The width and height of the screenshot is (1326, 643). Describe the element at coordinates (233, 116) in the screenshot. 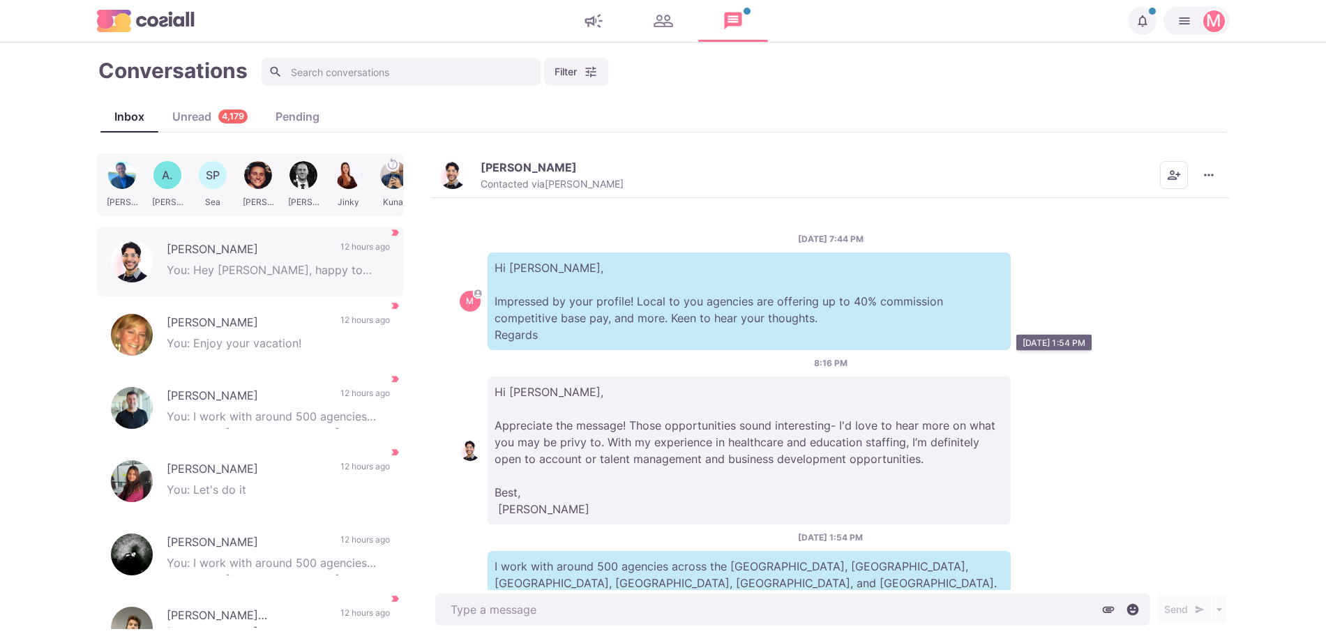

I see `p: 4,179` at that location.